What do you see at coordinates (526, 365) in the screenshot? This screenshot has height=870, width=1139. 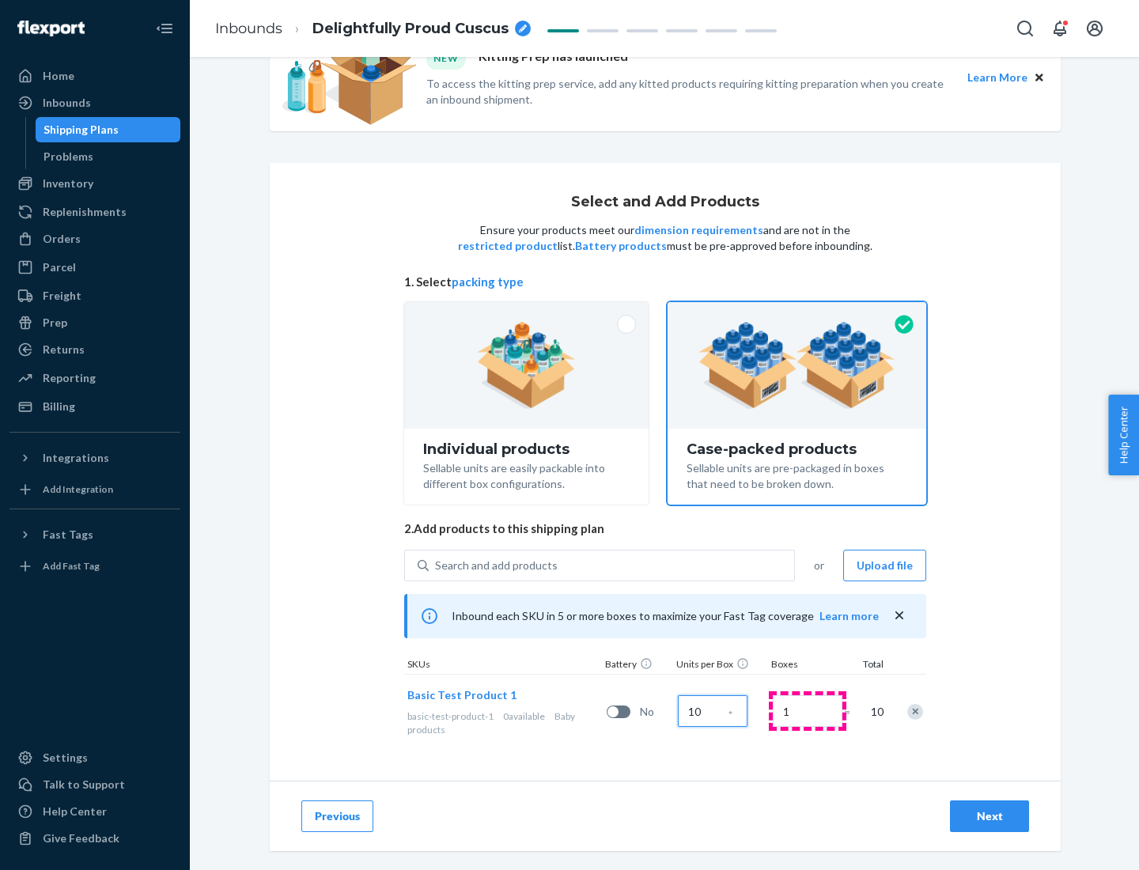 I see `img: individual-pack.facf35554cb0f1810c75b2bd6df2d64e.png` at bounding box center [526, 365].